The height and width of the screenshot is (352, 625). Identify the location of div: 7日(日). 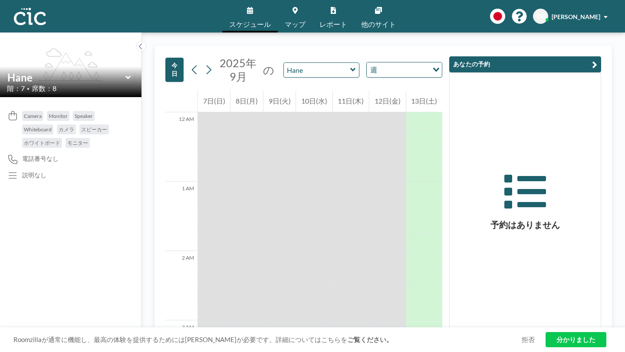
(214, 102).